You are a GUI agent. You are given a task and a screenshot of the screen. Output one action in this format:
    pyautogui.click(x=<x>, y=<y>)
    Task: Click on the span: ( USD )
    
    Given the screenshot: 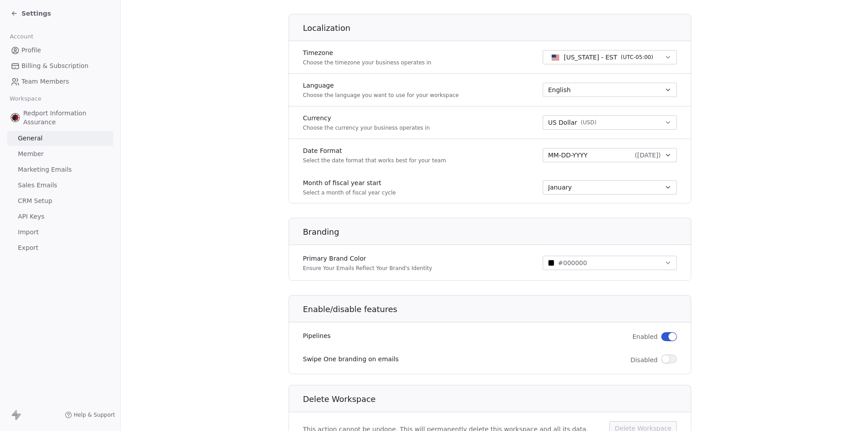 What is the action you would take?
    pyautogui.click(x=588, y=123)
    